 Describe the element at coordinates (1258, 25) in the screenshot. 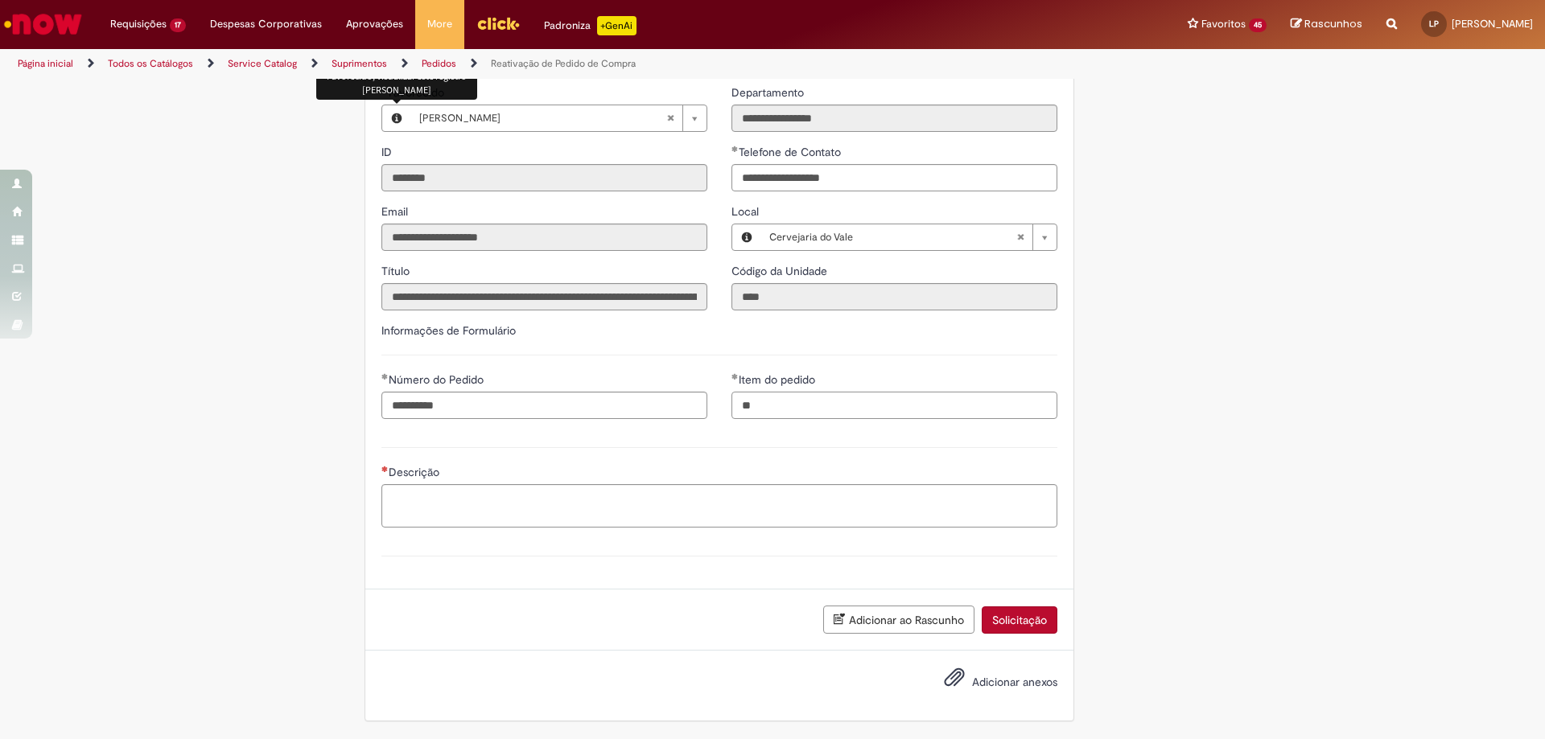

I see `span: 45` at that location.